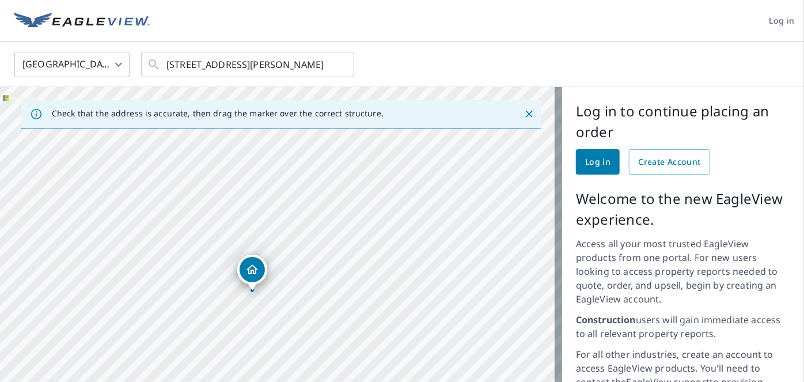 This screenshot has height=382, width=804. Describe the element at coordinates (218, 113) in the screenshot. I see `p: Check that the address is accurate, then drag the marker over the correct structure.` at that location.